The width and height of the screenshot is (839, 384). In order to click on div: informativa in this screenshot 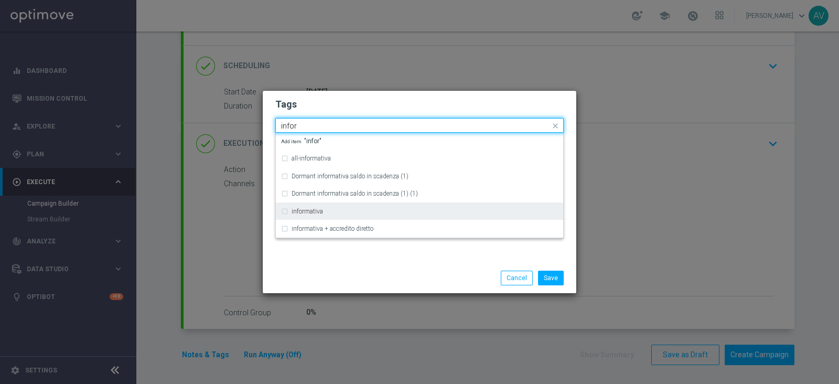, I will do `click(419, 211)`.